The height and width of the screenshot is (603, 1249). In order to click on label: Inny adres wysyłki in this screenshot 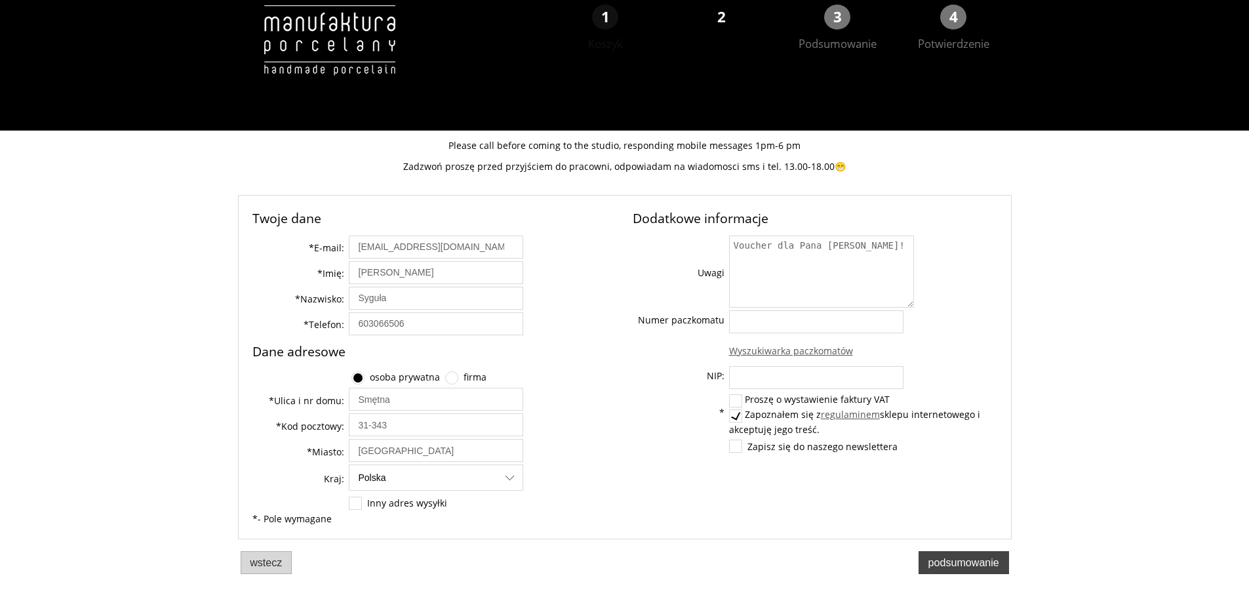, I will do `click(407, 503)`.